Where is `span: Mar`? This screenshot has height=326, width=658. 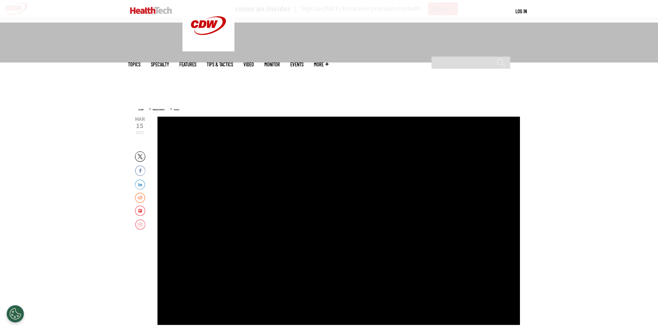 span: Mar is located at coordinates (140, 119).